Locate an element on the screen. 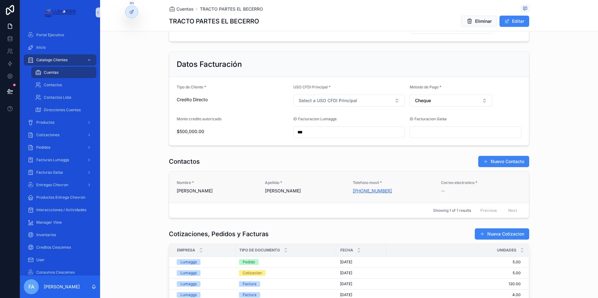  div: Pedido is located at coordinates (249, 263).